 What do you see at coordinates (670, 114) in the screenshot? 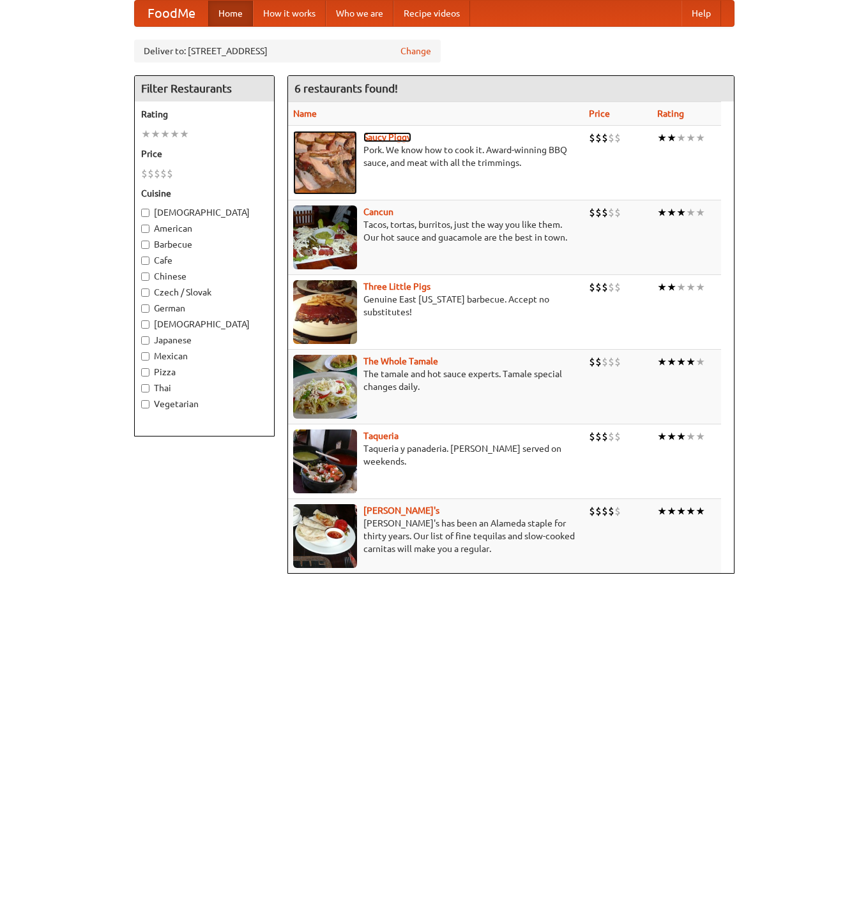
I see `a: Rating` at bounding box center [670, 114].